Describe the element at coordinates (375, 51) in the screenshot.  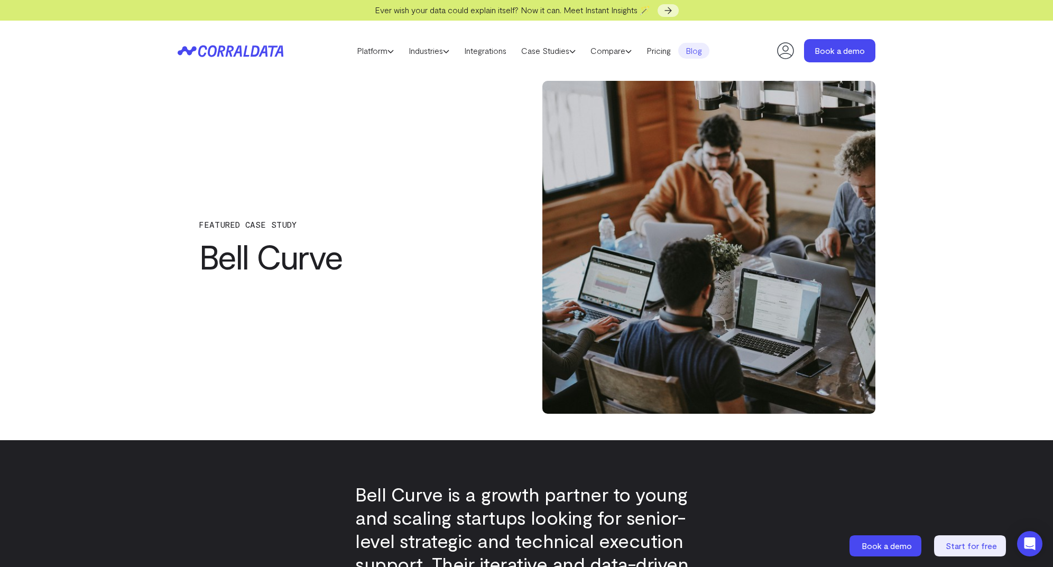
I see `a: Platform` at that location.